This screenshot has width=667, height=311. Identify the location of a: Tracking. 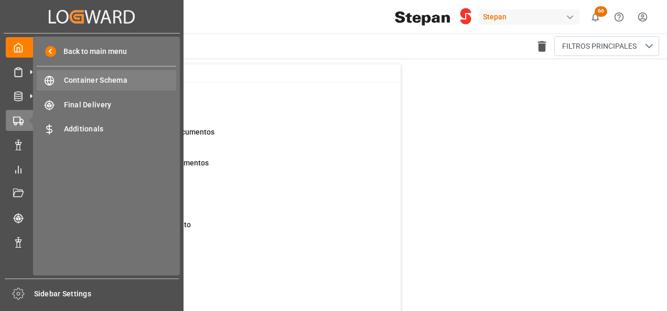
(92, 217).